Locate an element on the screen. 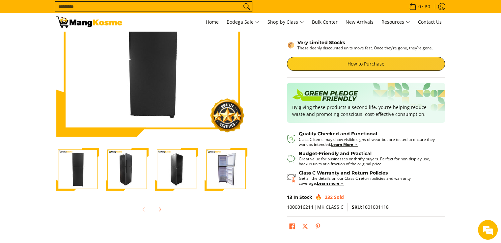 This screenshot has width=501, height=243. span: Resources is located at coordinates (396, 22).